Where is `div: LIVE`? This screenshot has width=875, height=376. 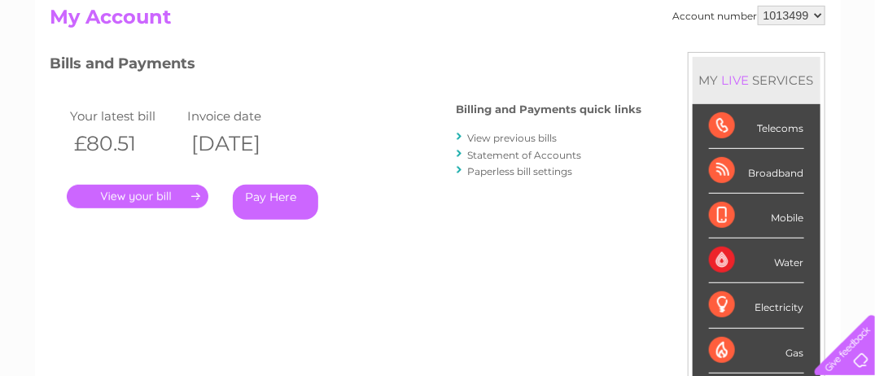 div: LIVE is located at coordinates (736, 80).